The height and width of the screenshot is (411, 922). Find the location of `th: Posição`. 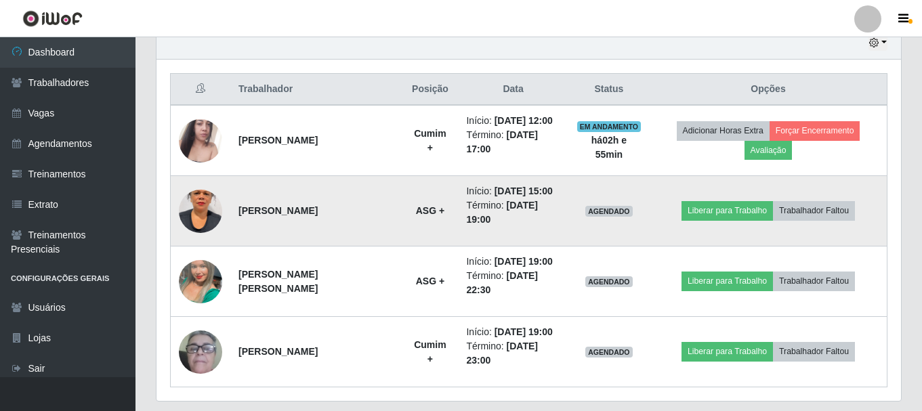

th: Posição is located at coordinates (430, 89).